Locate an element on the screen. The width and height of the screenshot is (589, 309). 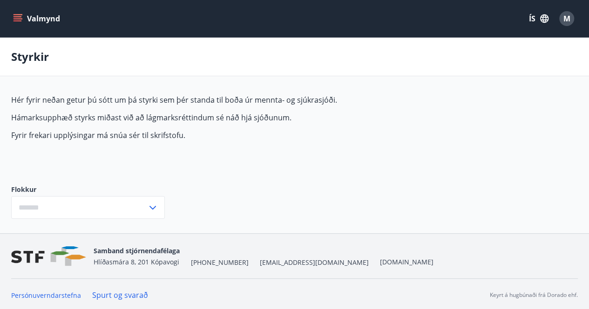
a: Persónuverndarstefna is located at coordinates (46, 295).